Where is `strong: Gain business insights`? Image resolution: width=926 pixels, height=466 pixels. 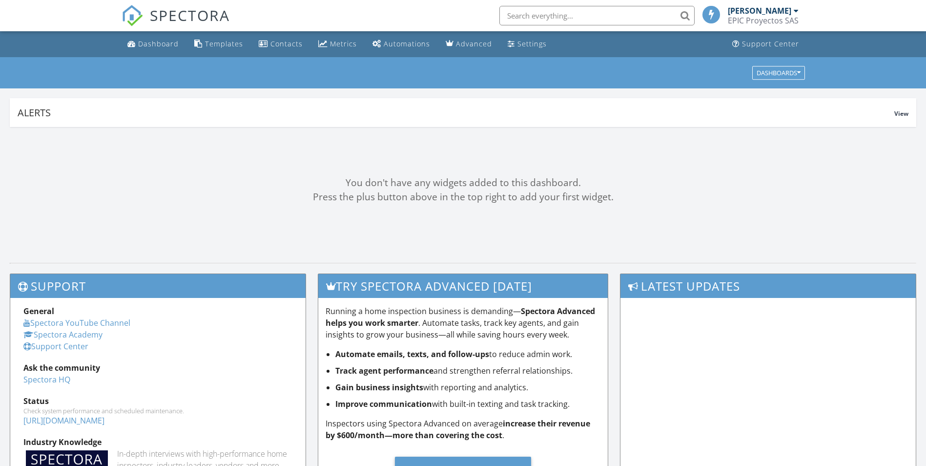
strong: Gain business insights is located at coordinates (379, 387).